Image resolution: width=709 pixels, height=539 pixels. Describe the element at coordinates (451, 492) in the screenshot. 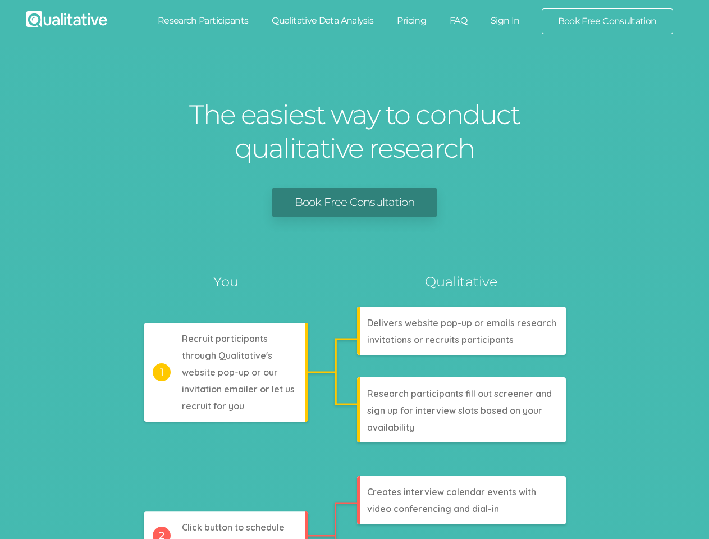

I see `tspan: Creates interview calendar events with` at that location.